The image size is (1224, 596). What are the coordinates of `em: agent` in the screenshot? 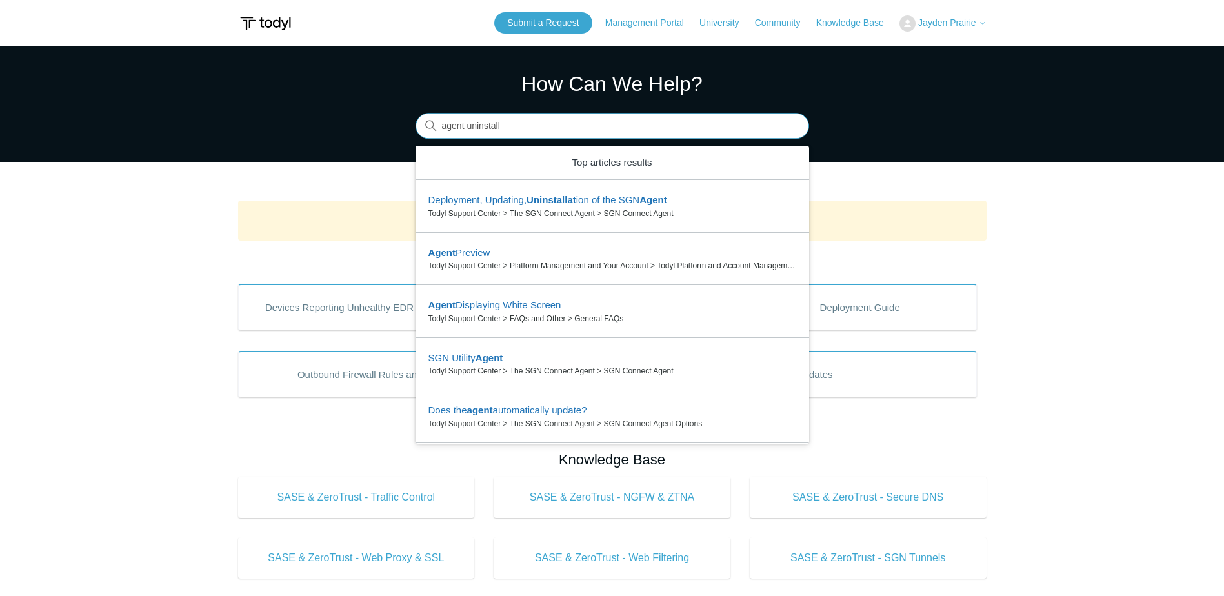 It's located at (480, 410).